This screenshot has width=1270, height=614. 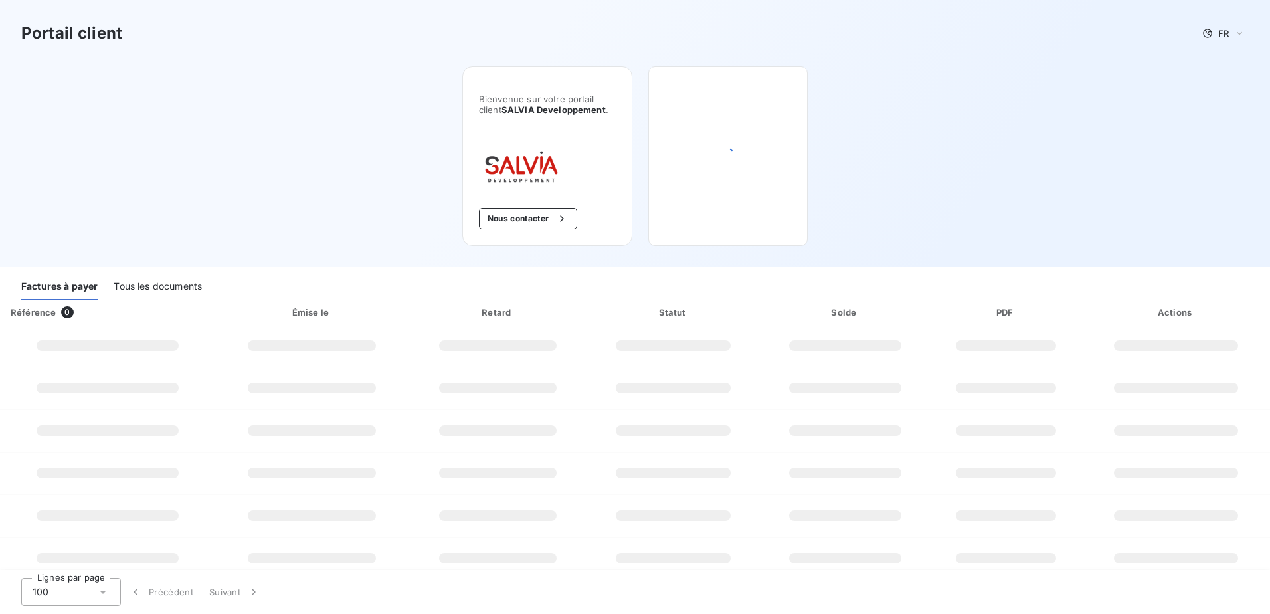 I want to click on button: Précédent, so click(x=161, y=592).